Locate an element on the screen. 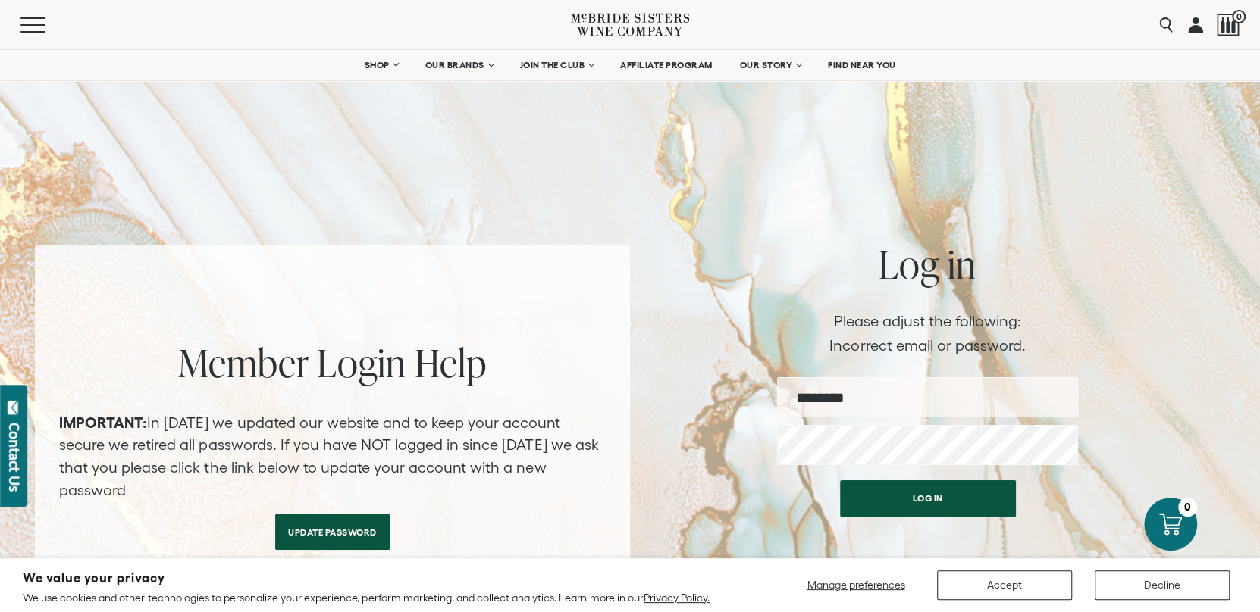  h2: Member Login Help is located at coordinates (332, 363).